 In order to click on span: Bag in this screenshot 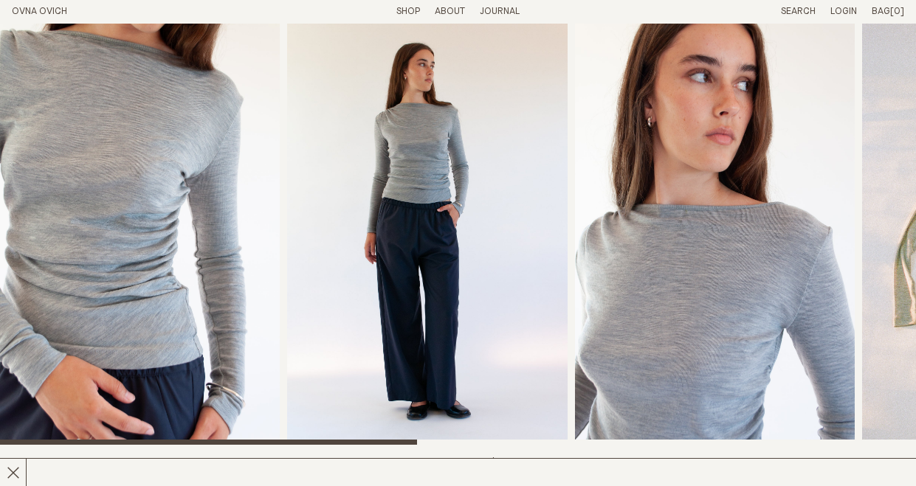, I will do `click(881, 11)`.